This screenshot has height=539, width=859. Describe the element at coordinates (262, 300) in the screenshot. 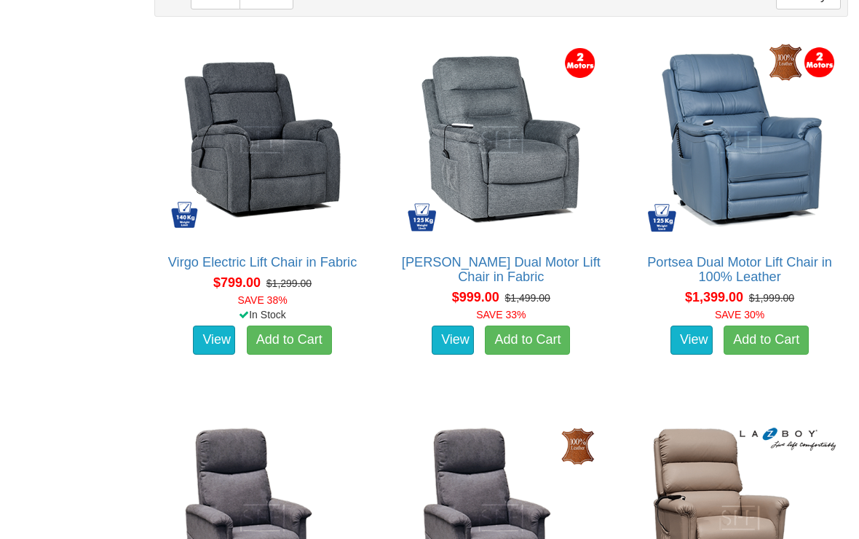

I see `font: SAVE 38%` at that location.